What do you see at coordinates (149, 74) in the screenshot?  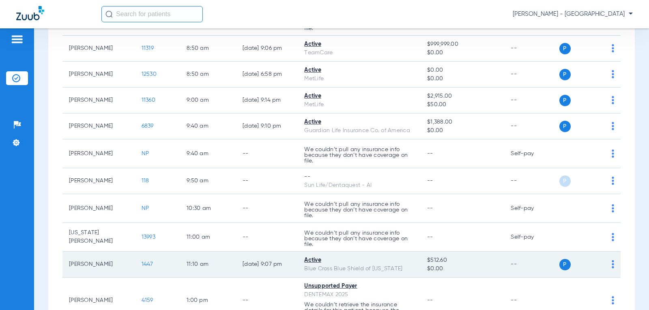 I see `span: 12530` at bounding box center [149, 74].